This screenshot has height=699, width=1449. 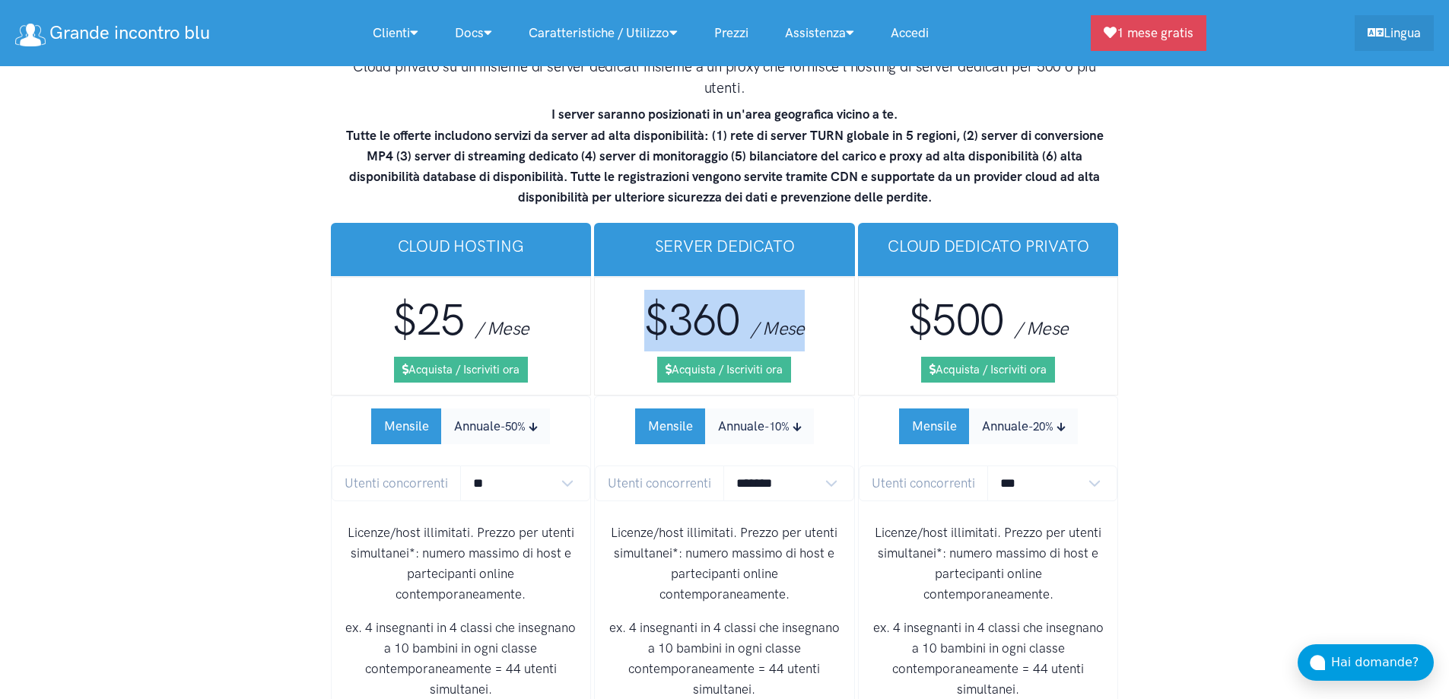 I want to click on button: Annuale-10%, so click(x=759, y=426).